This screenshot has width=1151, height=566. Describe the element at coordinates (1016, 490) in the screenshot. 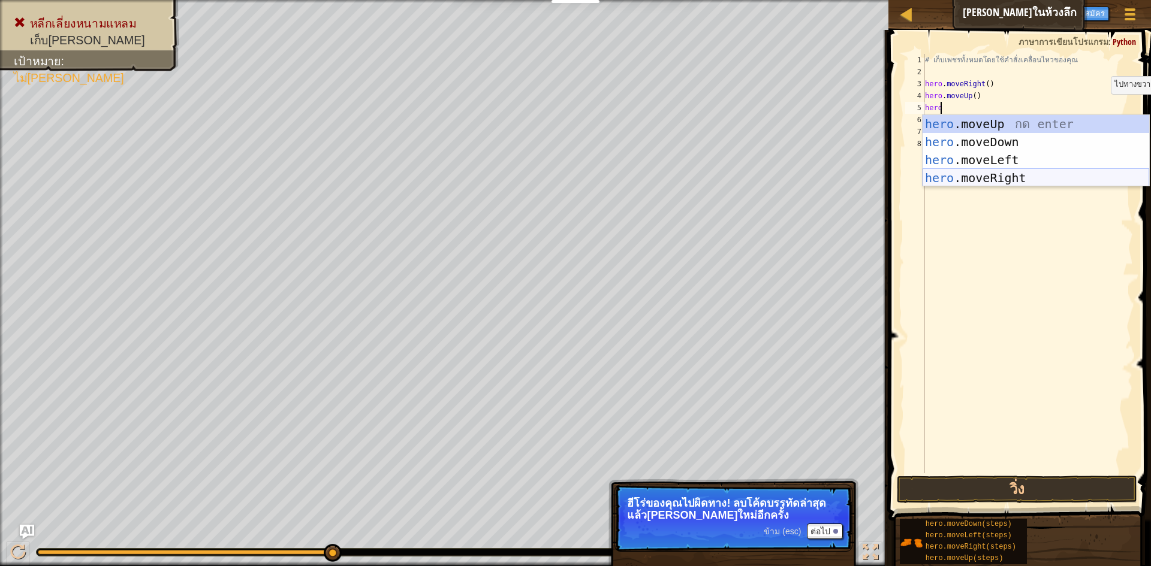

I see `button: วิ่ง` at that location.